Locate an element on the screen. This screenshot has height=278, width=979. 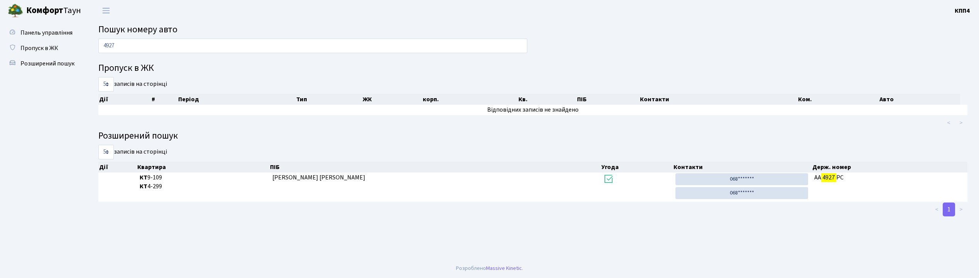
span: Таун is located at coordinates (54, 11).